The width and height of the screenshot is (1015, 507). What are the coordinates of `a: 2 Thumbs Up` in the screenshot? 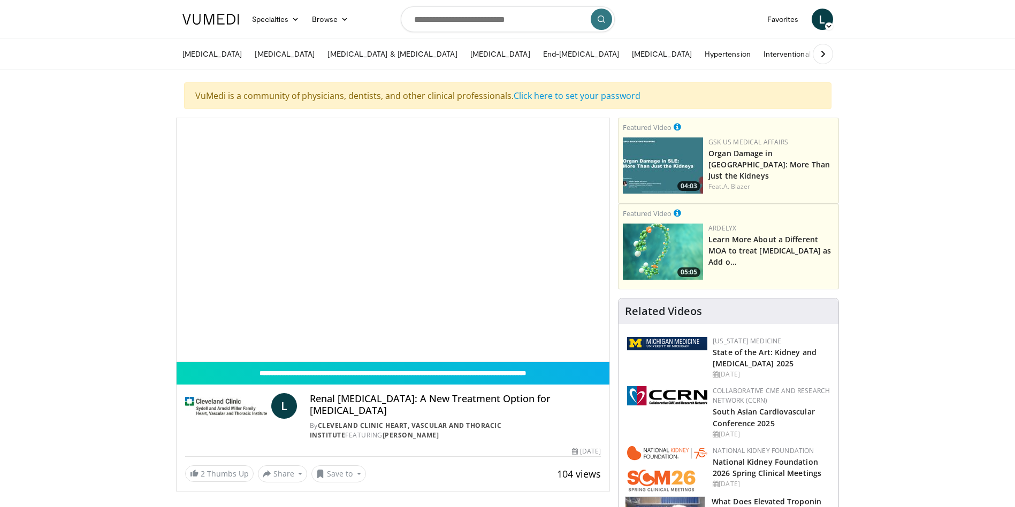 It's located at (219, 473).